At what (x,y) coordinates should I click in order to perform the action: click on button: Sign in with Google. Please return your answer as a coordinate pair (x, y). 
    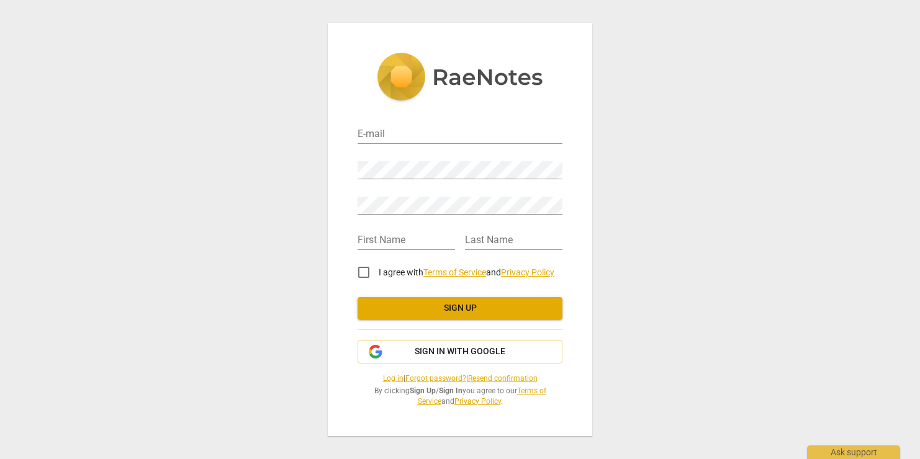
    Looking at the image, I should click on (460, 352).